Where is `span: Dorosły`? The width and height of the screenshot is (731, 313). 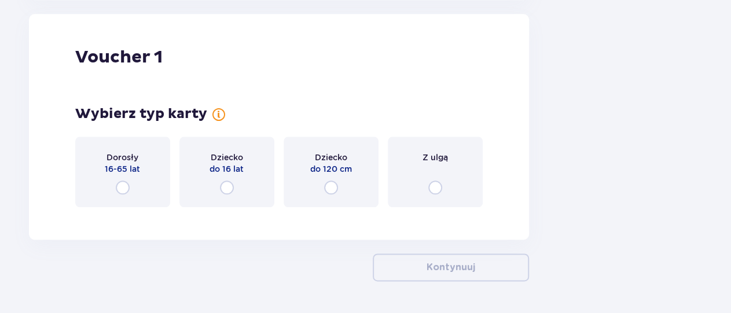
span: Dorosły is located at coordinates (122, 157).